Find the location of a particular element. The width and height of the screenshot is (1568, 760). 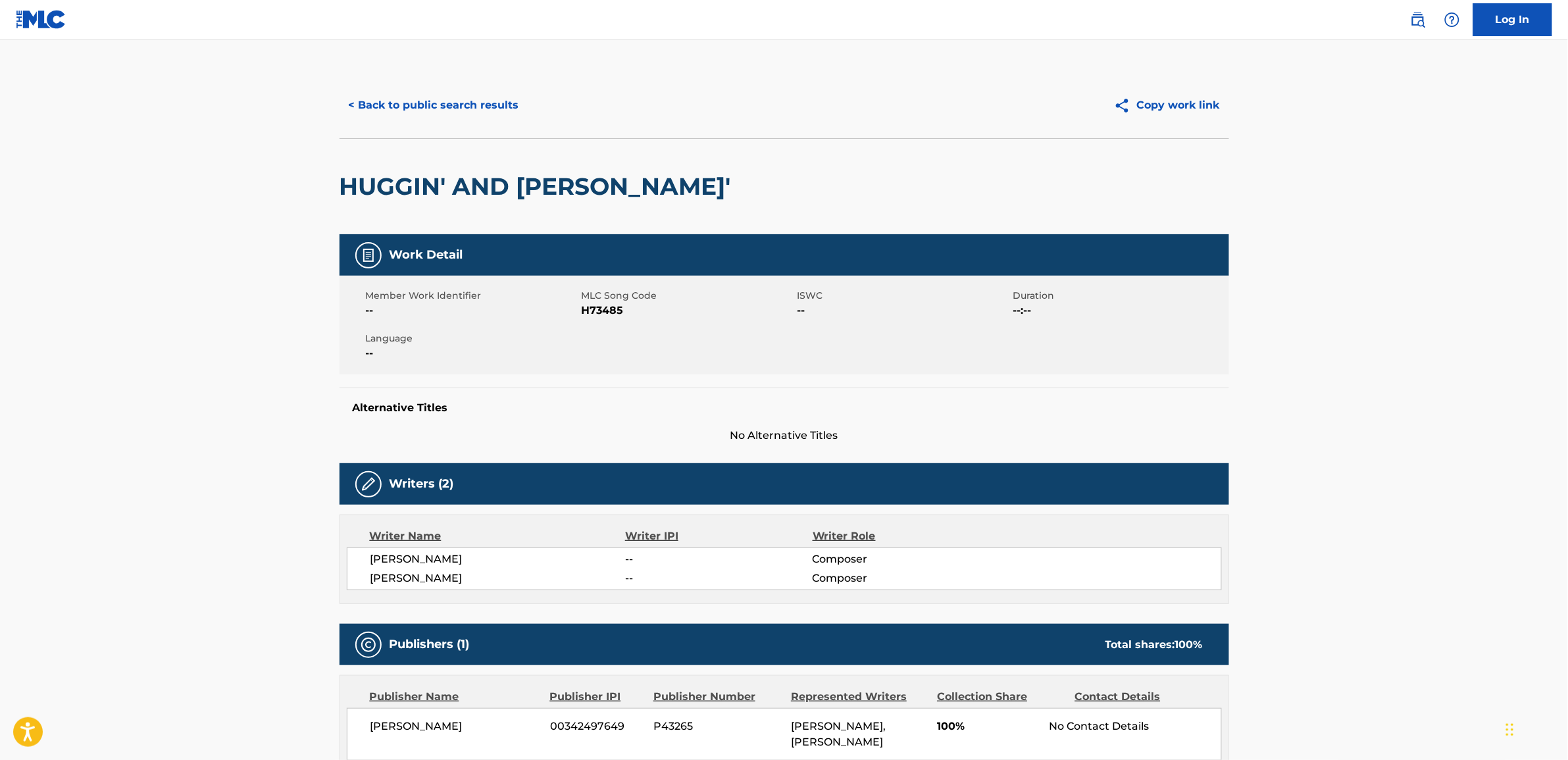

div: Writer IPI is located at coordinates (718, 536).